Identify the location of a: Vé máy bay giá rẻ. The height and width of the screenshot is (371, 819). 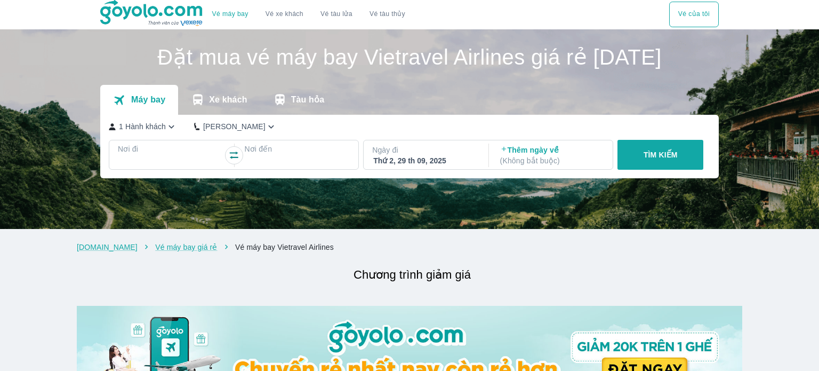
(186, 247).